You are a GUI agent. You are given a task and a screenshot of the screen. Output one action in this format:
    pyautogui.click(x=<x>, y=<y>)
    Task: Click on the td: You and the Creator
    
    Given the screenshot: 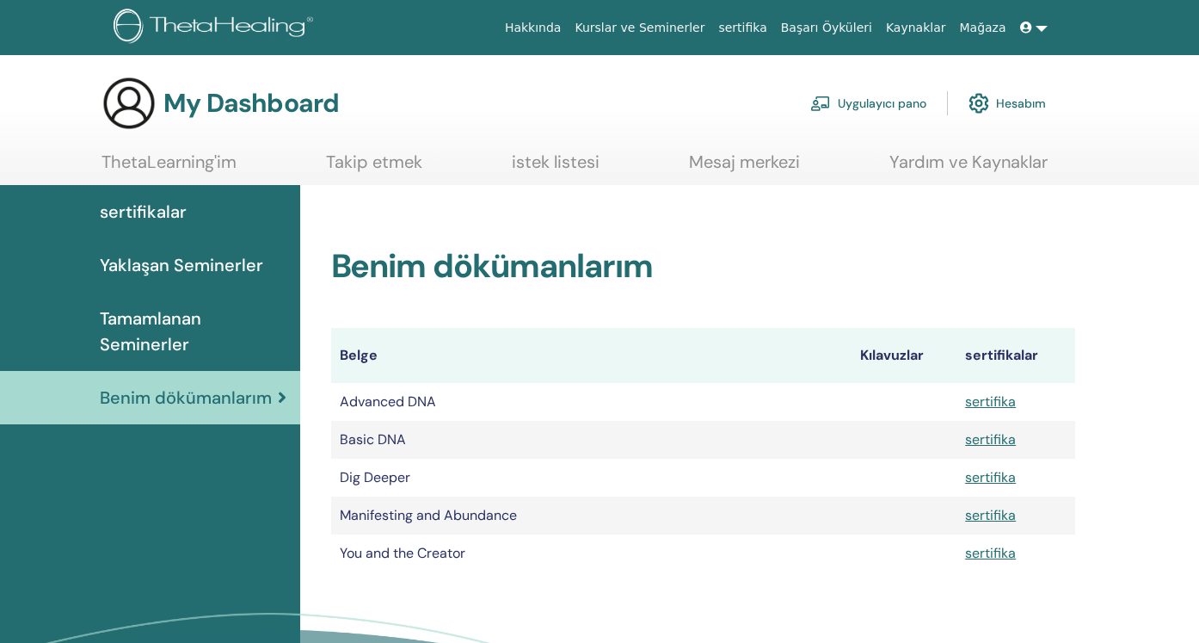 What is the action you would take?
    pyautogui.click(x=592, y=553)
    